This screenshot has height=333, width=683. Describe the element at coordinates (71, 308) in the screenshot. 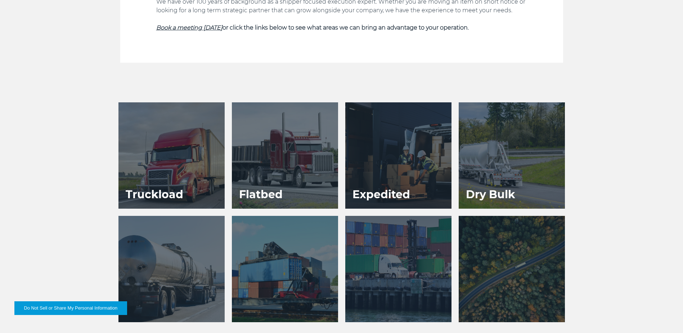

I see `button: Do Not Sell or Share My Personal Information` at that location.